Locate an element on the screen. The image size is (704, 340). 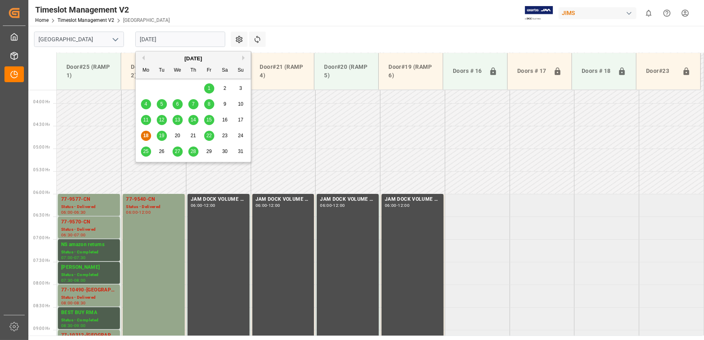
div: Choose Wednesday, August 20th, 2025 is located at coordinates (177, 136).